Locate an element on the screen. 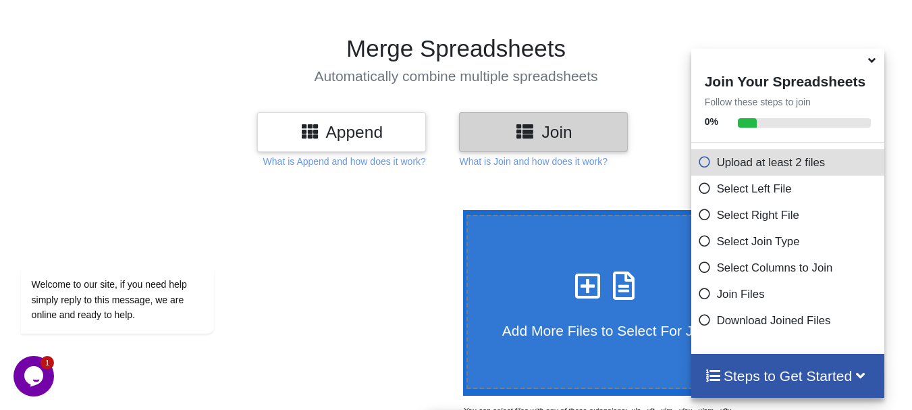 Image resolution: width=912 pixels, height=410 pixels. p: Upload at least 2 files is located at coordinates (790, 162).